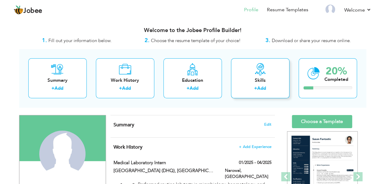  What do you see at coordinates (288, 10) in the screenshot?
I see `a: Resume Templates` at bounding box center [288, 10].